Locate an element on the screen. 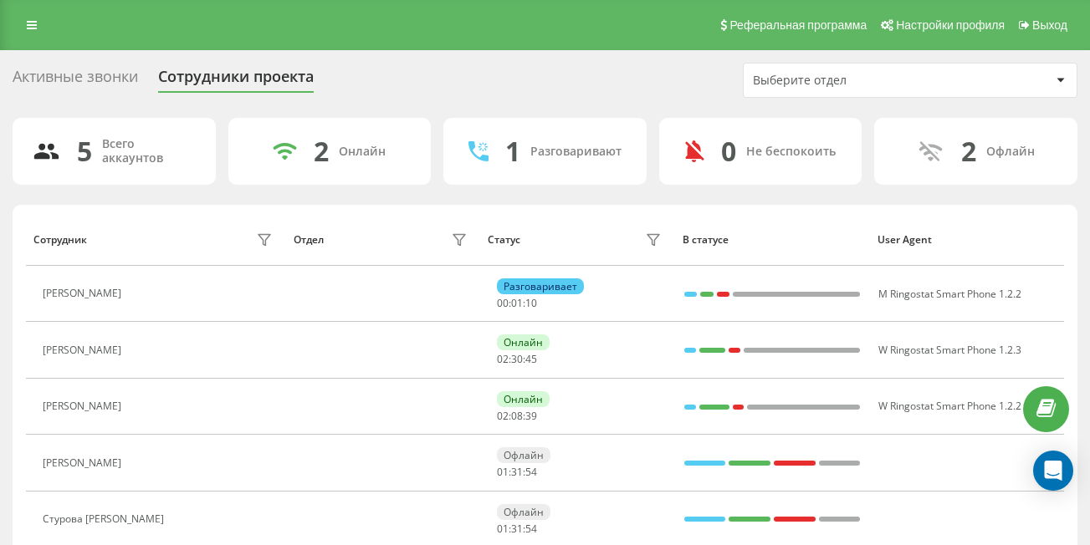  div: Open Intercom Messenger is located at coordinates (1053, 471).